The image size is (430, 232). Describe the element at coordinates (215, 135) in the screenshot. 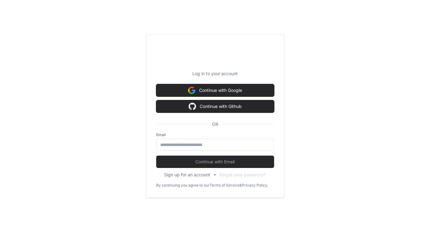

I see `label: Email` at that location.